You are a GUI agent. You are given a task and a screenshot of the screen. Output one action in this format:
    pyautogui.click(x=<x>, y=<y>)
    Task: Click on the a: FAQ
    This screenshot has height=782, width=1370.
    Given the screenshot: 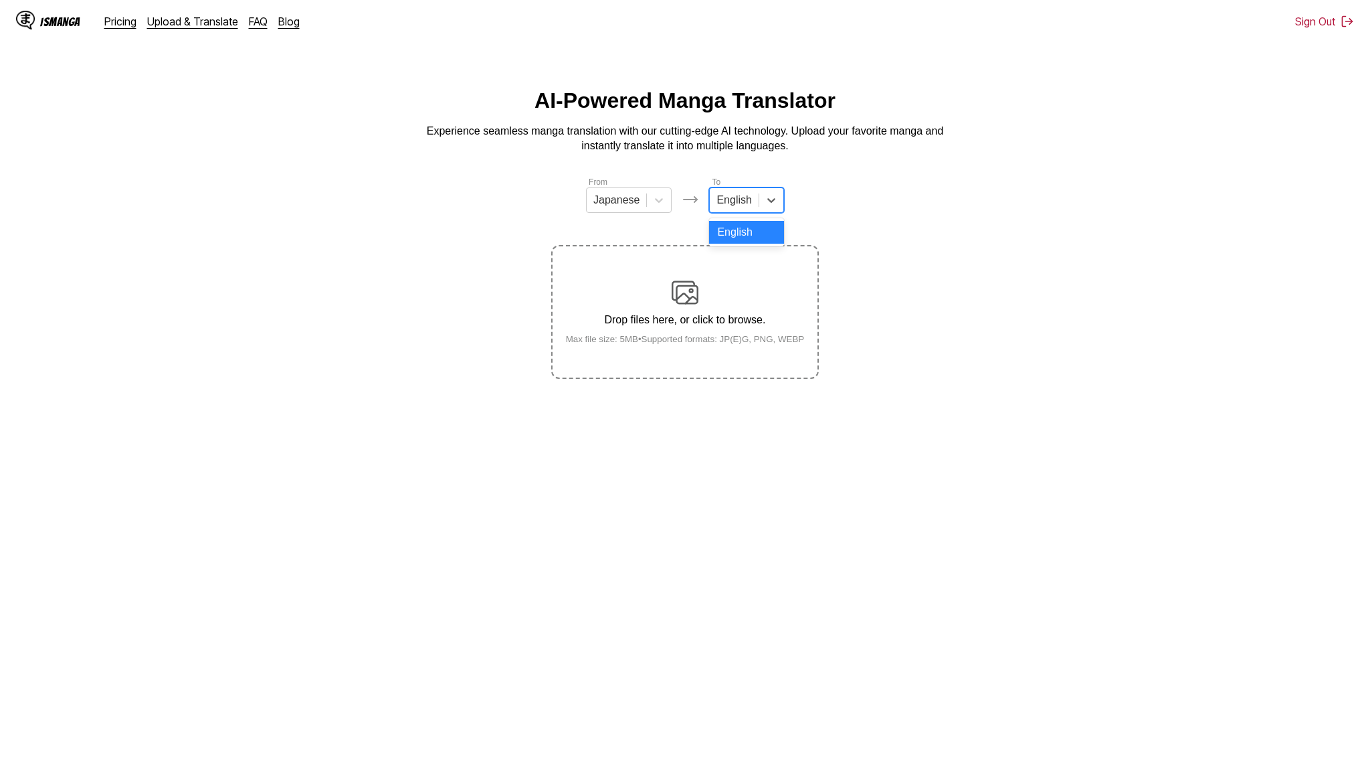 What is the action you would take?
    pyautogui.click(x=258, y=21)
    